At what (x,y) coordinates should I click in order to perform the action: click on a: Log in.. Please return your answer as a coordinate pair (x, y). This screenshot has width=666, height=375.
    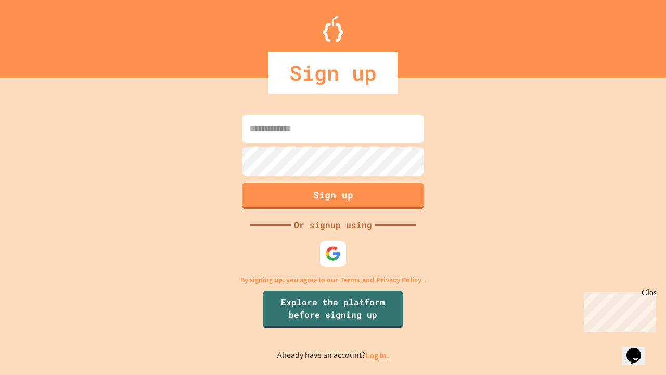
    Looking at the image, I should click on (377, 355).